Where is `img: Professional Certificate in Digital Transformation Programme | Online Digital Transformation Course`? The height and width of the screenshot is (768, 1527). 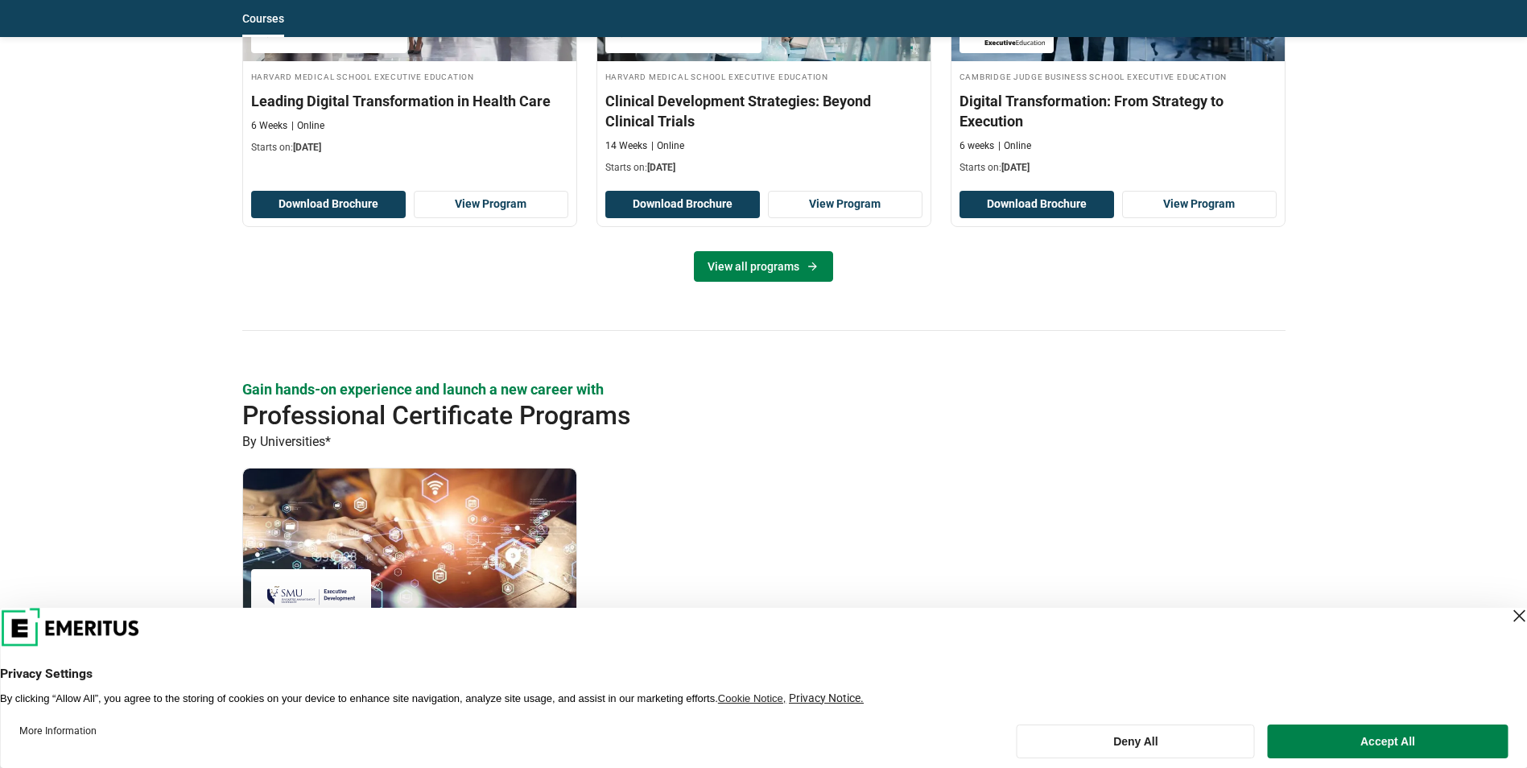
img: Professional Certificate in Digital Transformation Programme | Online Digital Transformation Course is located at coordinates (410, 549).